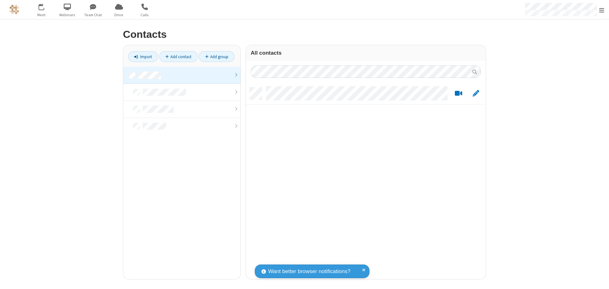 This screenshot has height=289, width=609. I want to click on span: Calls, so click(145, 15).